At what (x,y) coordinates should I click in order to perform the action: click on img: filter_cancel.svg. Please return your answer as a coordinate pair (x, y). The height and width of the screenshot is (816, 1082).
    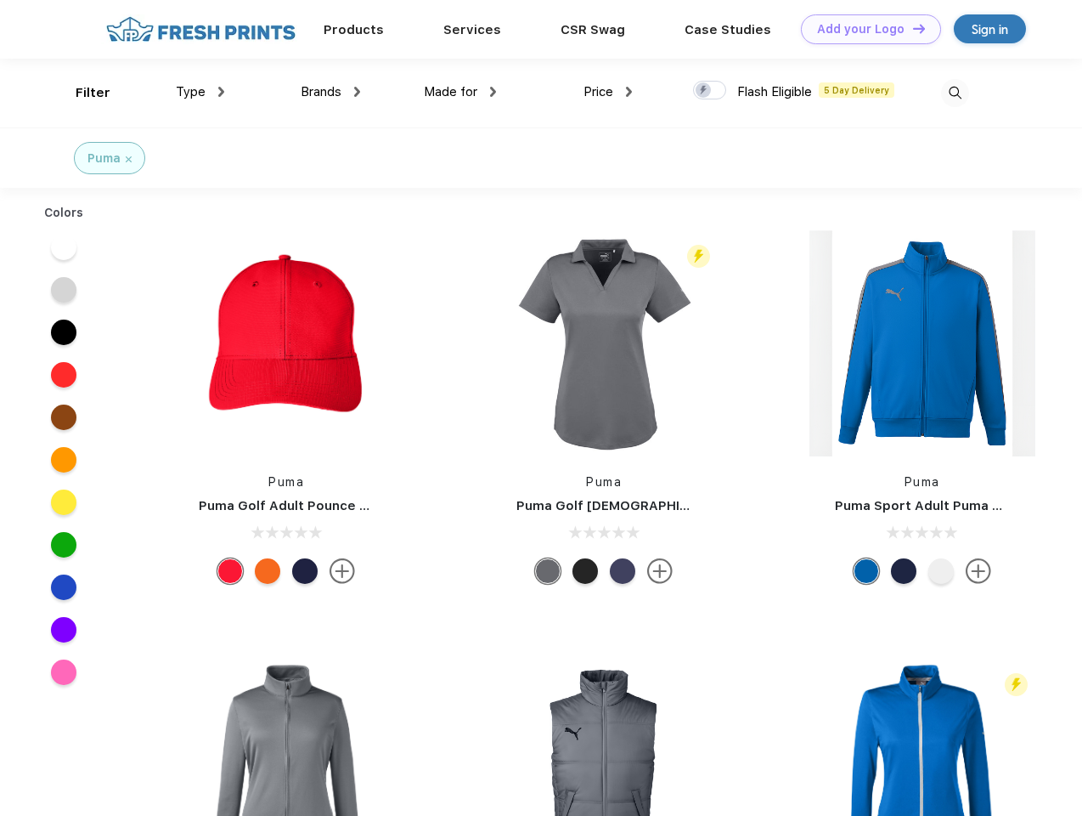
    Looking at the image, I should click on (128, 159).